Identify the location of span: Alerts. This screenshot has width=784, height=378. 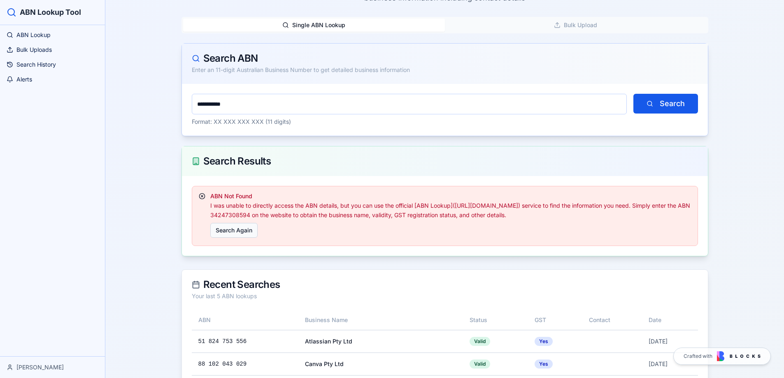
(24, 79).